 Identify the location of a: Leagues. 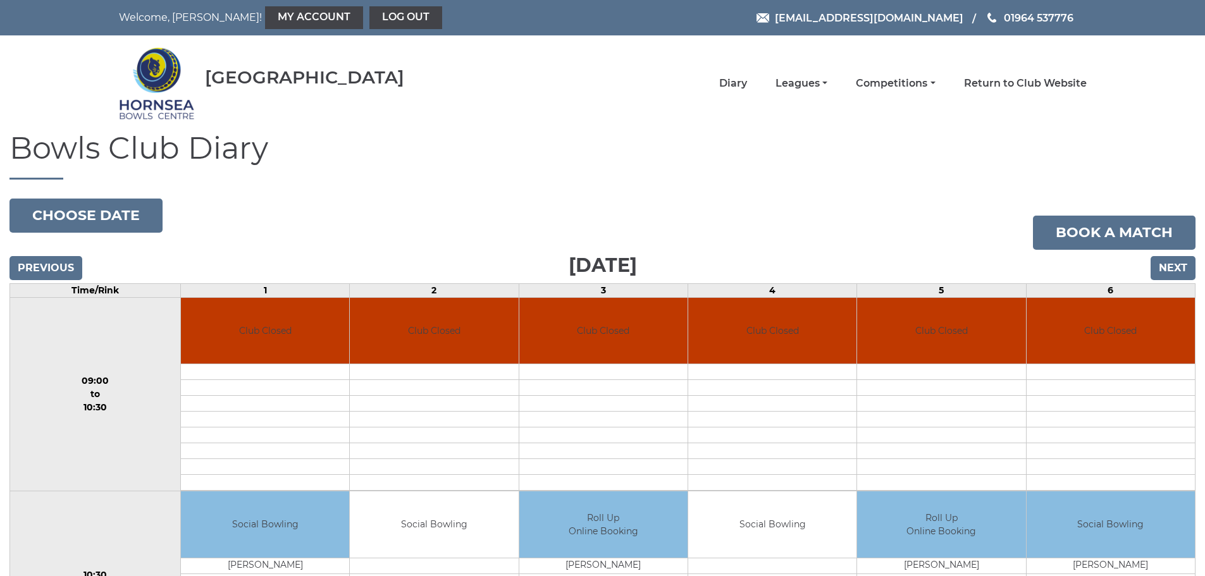
(802, 84).